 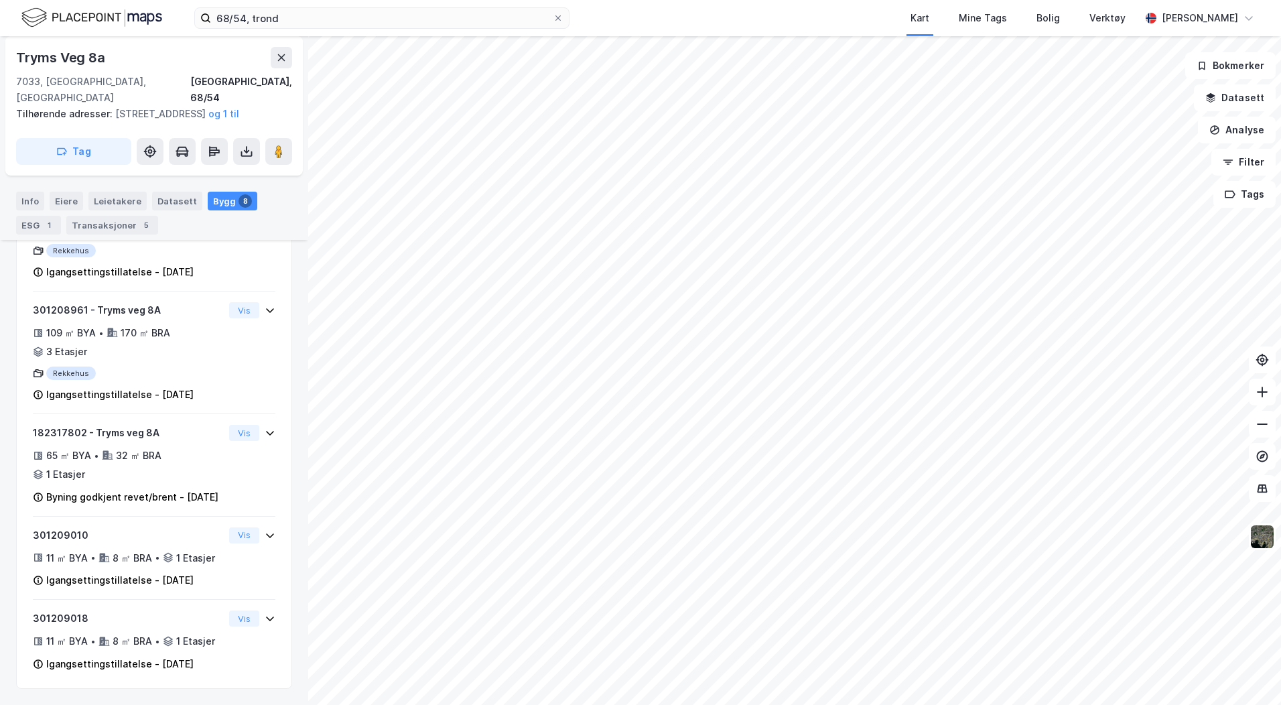 What do you see at coordinates (1235, 98) in the screenshot?
I see `button: Datasett` at bounding box center [1235, 98].